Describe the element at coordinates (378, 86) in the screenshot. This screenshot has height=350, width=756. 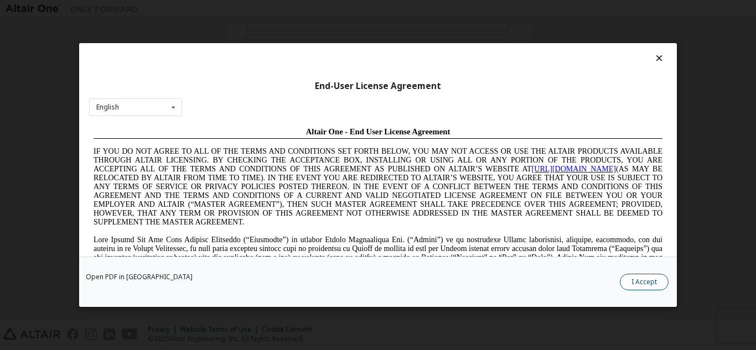
I see `div: End-User License Agreement` at that location.